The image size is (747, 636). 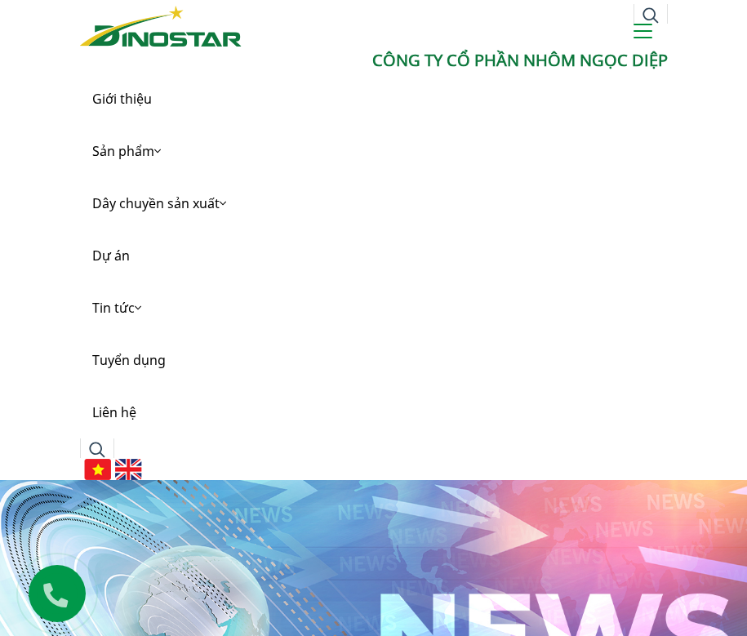 What do you see at coordinates (374, 412) in the screenshot?
I see `a: Liên hệ` at bounding box center [374, 412].